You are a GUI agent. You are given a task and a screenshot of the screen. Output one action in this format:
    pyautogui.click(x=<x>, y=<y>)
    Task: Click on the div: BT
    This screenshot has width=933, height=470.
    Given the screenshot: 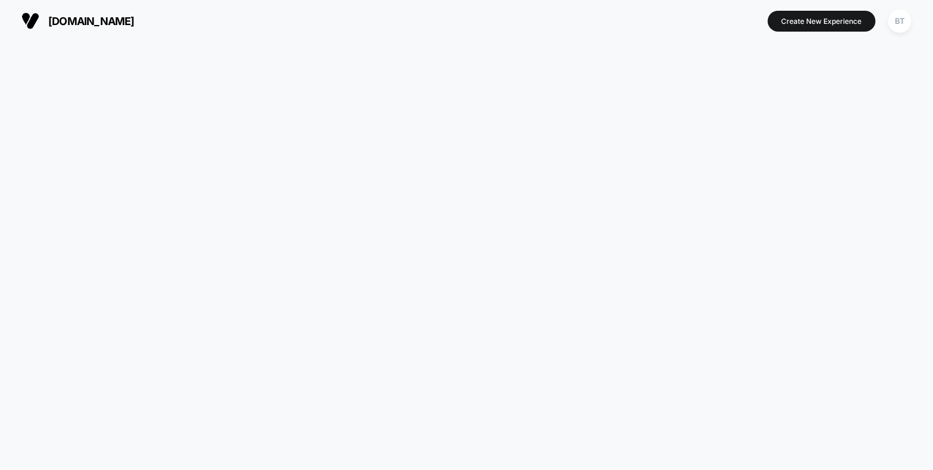 What is the action you would take?
    pyautogui.click(x=900, y=21)
    